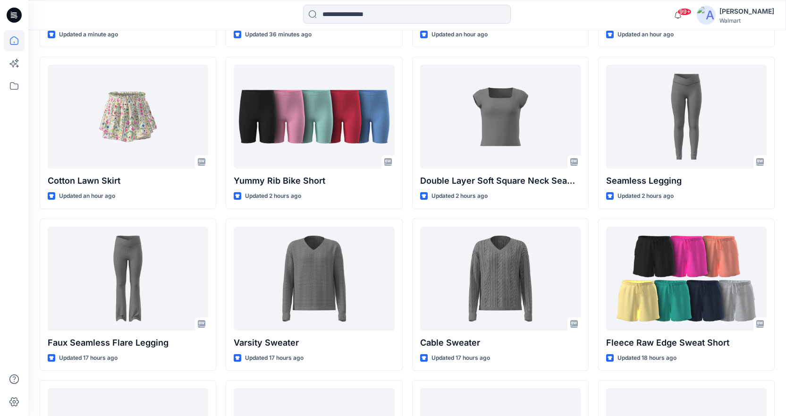 Image resolution: width=786 pixels, height=416 pixels. Describe the element at coordinates (501, 343) in the screenshot. I see `p: Cable Sweater` at that location.